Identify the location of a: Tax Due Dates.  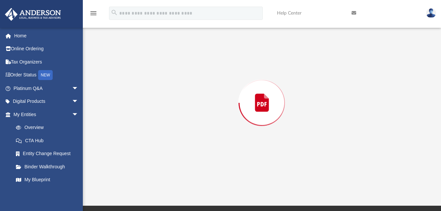
(49, 193).